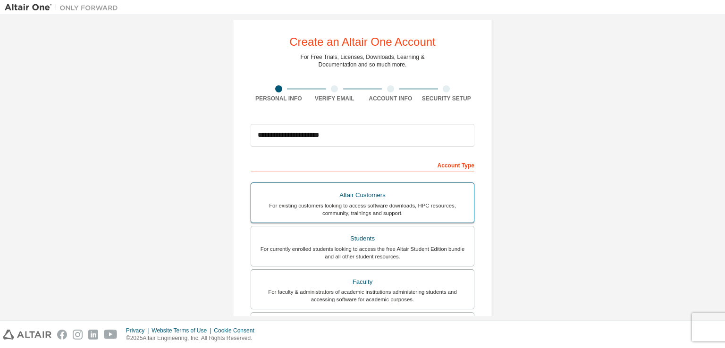 Image resolution: width=725 pixels, height=348 pixels. I want to click on div: Personal Info, so click(278, 99).